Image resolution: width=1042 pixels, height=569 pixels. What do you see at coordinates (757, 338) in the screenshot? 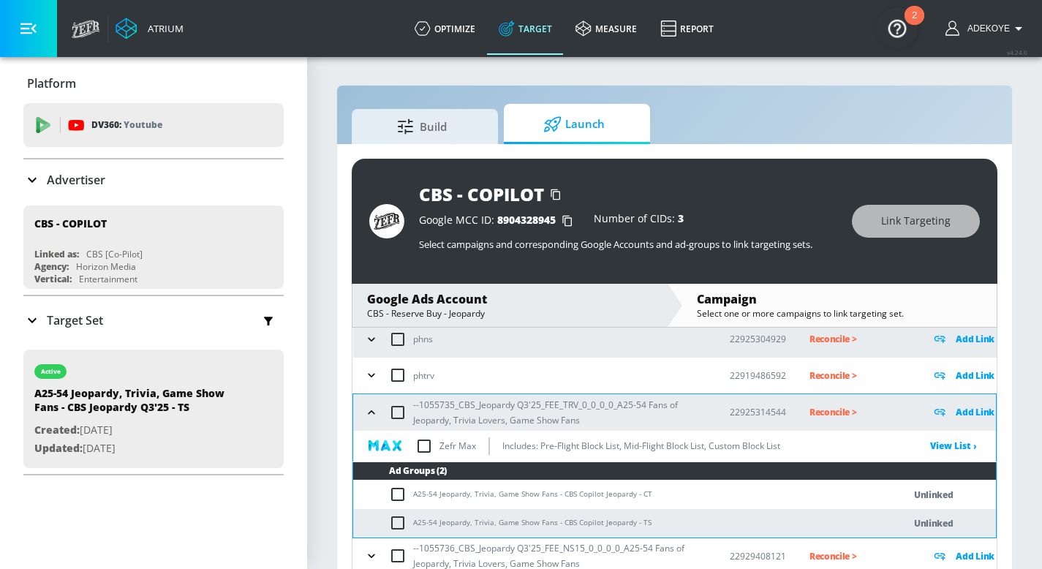
I see `p: 22925304929` at bounding box center [757, 338].